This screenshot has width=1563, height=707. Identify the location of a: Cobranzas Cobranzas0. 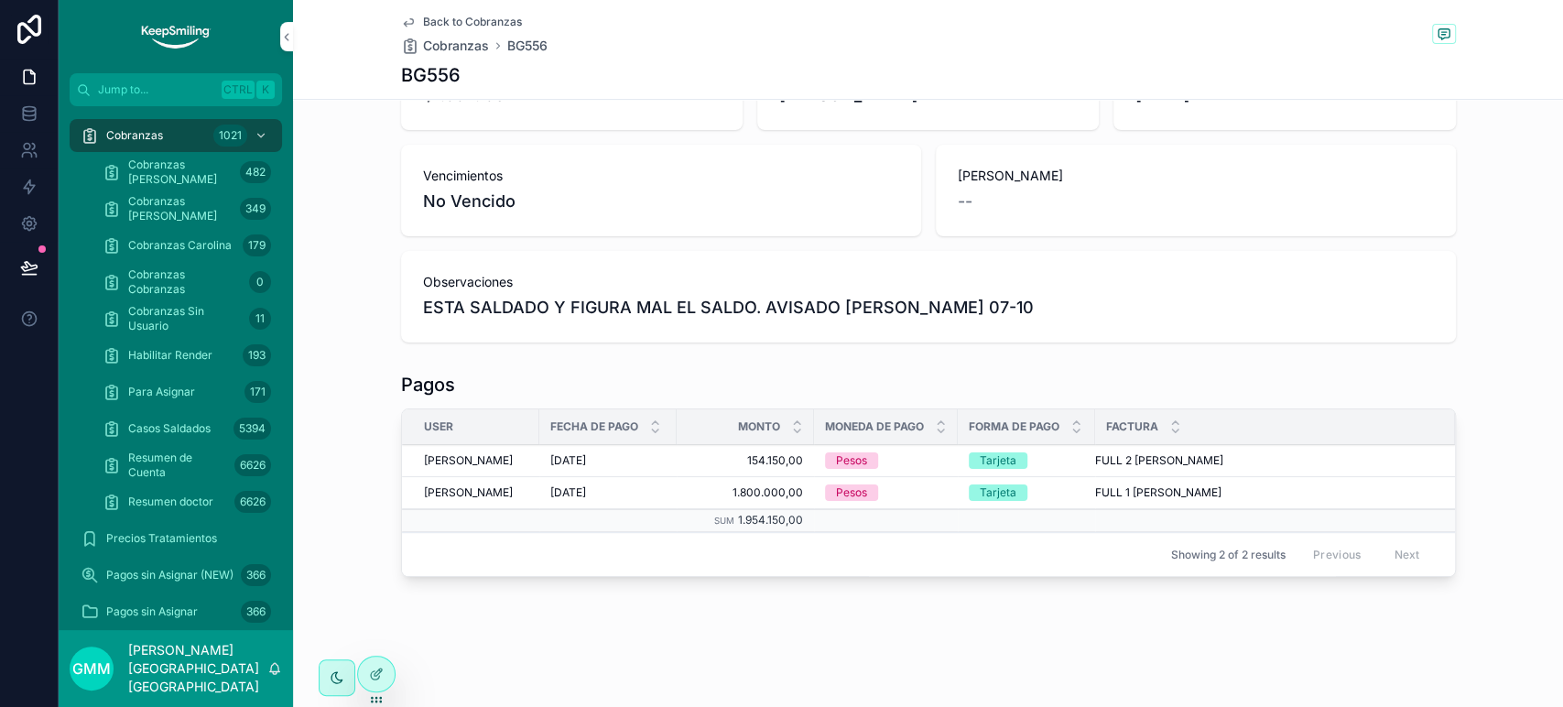
(187, 282).